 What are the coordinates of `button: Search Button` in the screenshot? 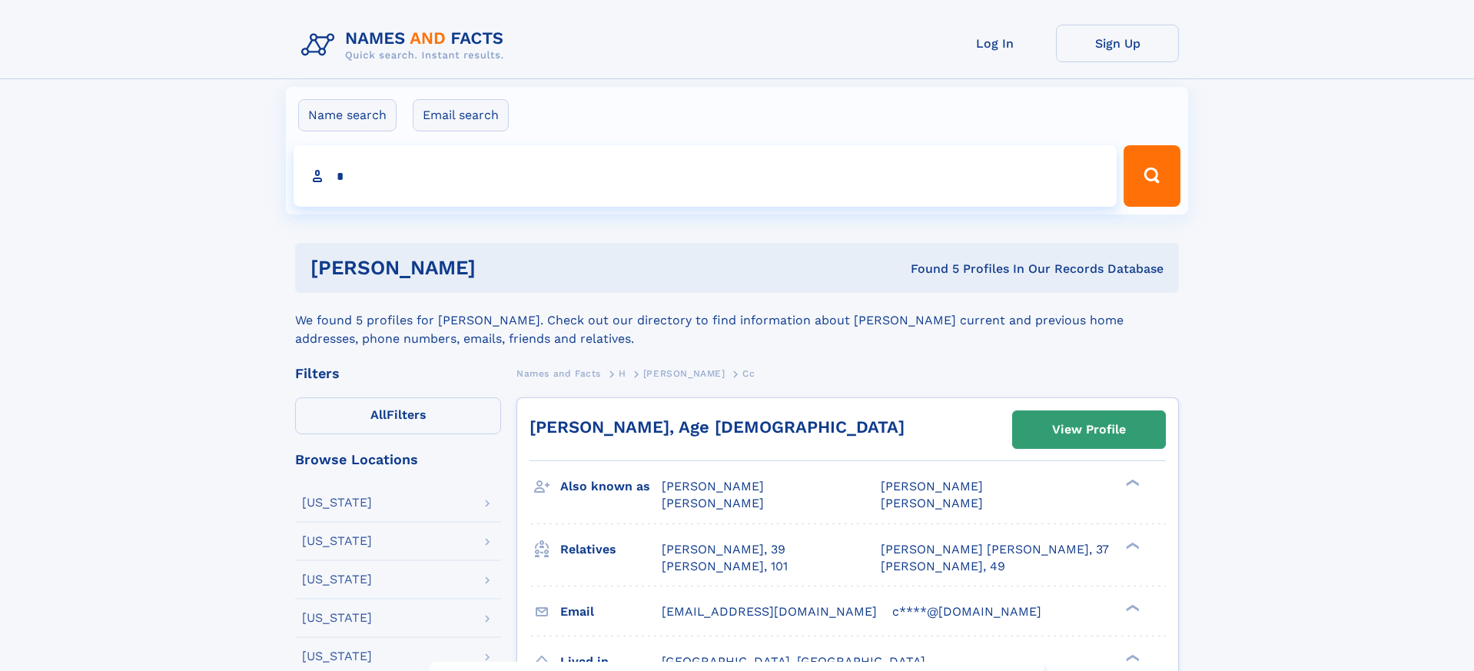 It's located at (1152, 176).